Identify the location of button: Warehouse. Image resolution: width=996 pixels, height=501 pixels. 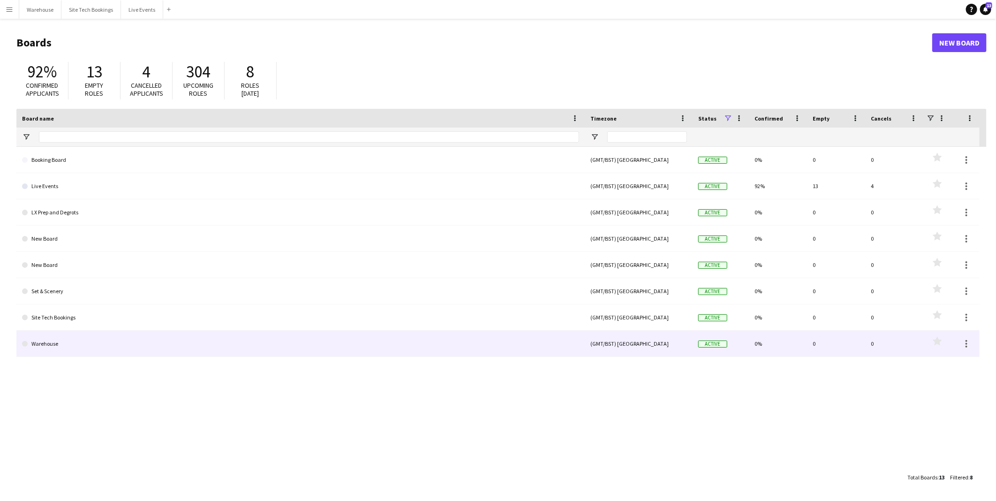
(40, 9).